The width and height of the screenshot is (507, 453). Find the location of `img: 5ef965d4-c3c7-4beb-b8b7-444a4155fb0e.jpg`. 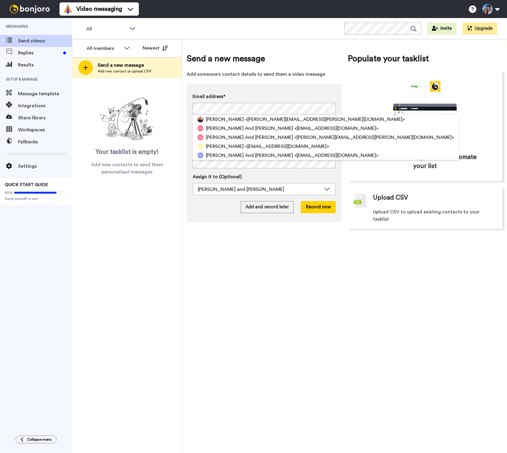

img: 5ef965d4-c3c7-4beb-b8b7-444a4155fb0e.jpg is located at coordinates (200, 119).